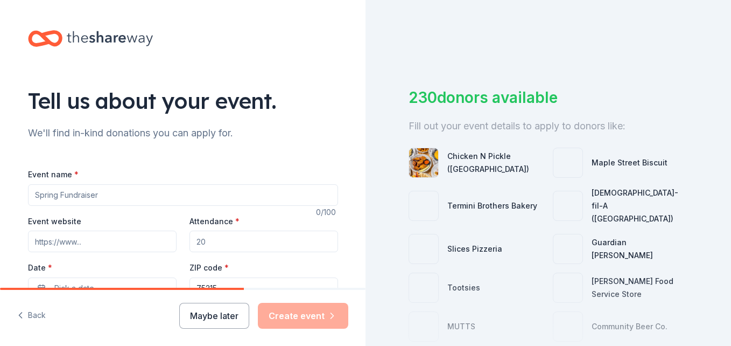 The width and height of the screenshot is (731, 346). What do you see at coordinates (568, 249) in the screenshot?
I see `img: photo for Guardian Angel Device` at bounding box center [568, 249].